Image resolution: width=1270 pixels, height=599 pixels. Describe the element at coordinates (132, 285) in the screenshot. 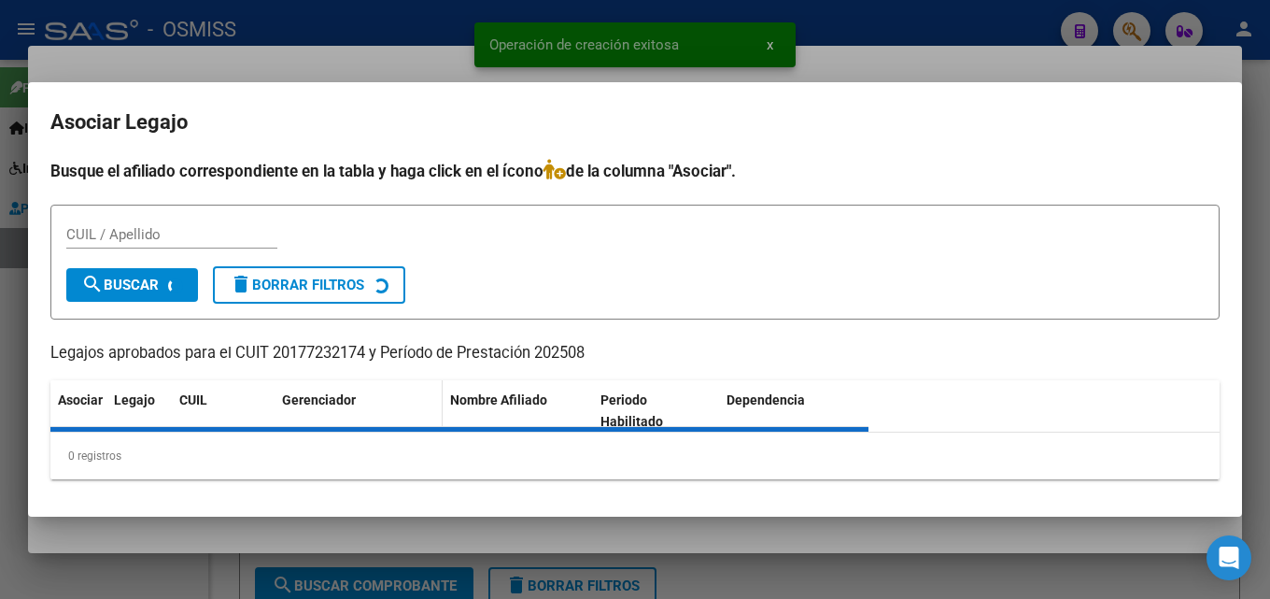

I see `button: Buscar` at that location.